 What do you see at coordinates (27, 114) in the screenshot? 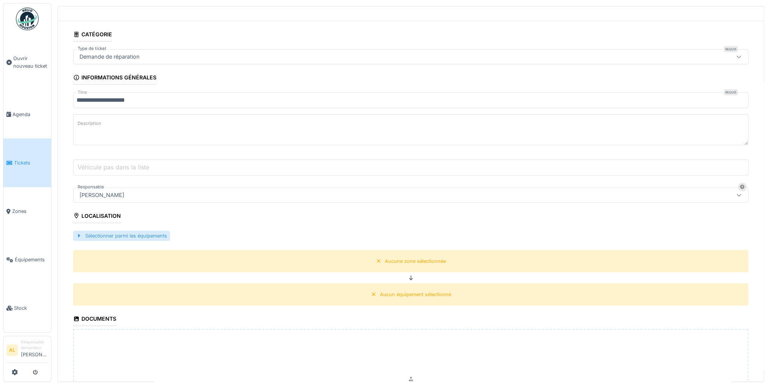
I see `a: Agenda` at bounding box center [27, 114].